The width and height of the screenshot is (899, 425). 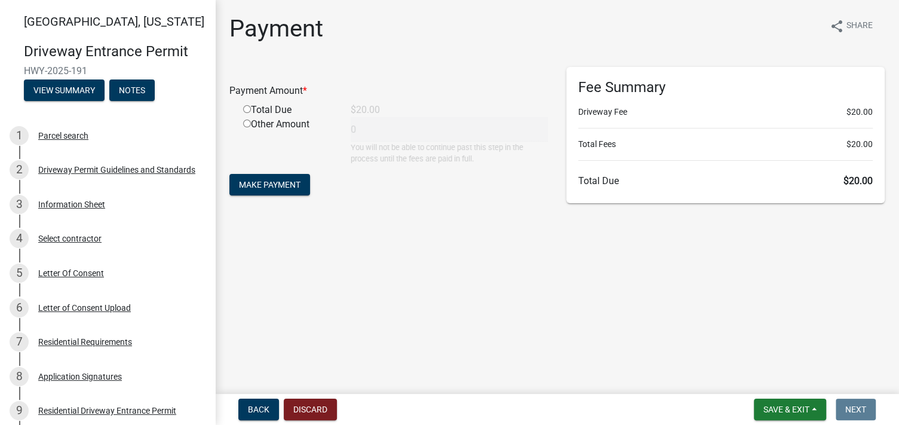 I want to click on i: share, so click(x=837, y=26).